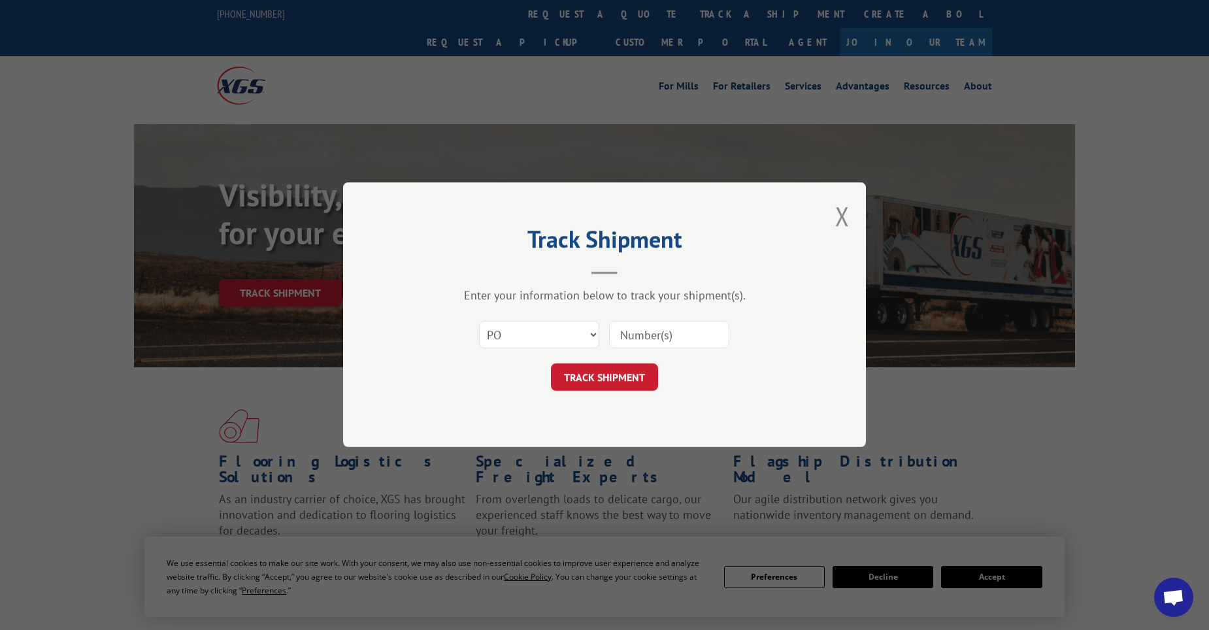 This screenshot has width=1209, height=630. Describe the element at coordinates (842, 216) in the screenshot. I see `button: Close modal` at that location.